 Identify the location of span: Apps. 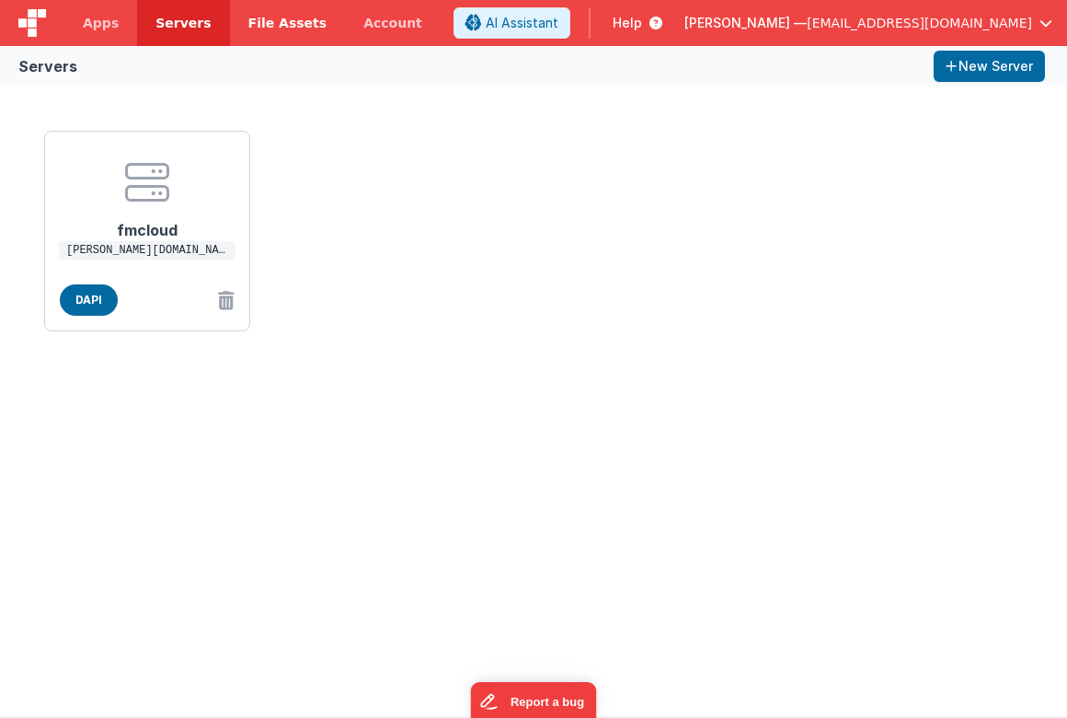
(100, 23).